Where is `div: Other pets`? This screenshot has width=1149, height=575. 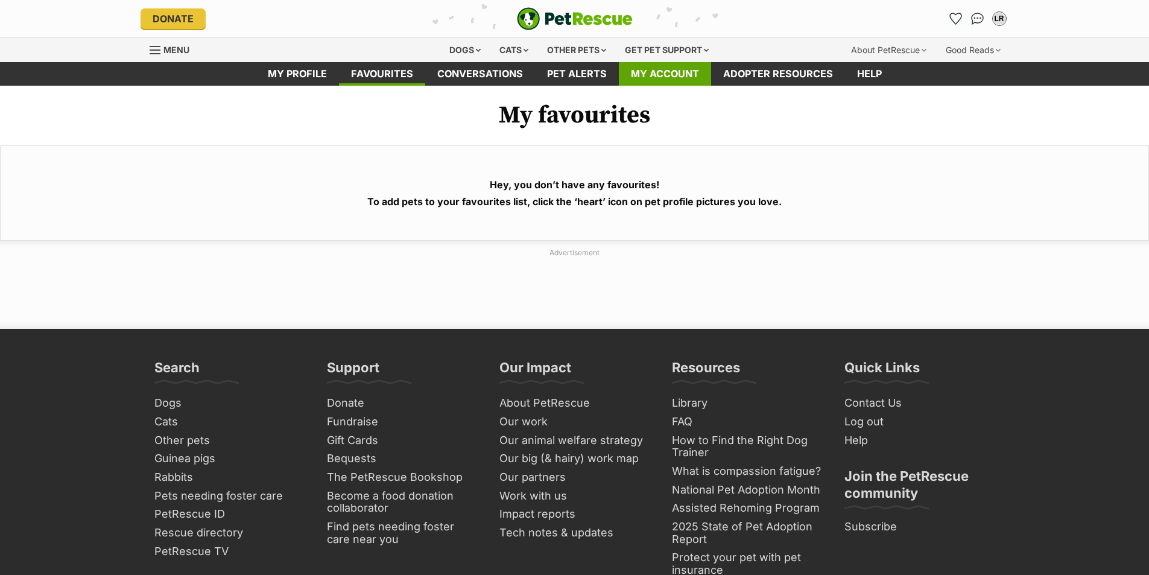 div: Other pets is located at coordinates (577, 50).